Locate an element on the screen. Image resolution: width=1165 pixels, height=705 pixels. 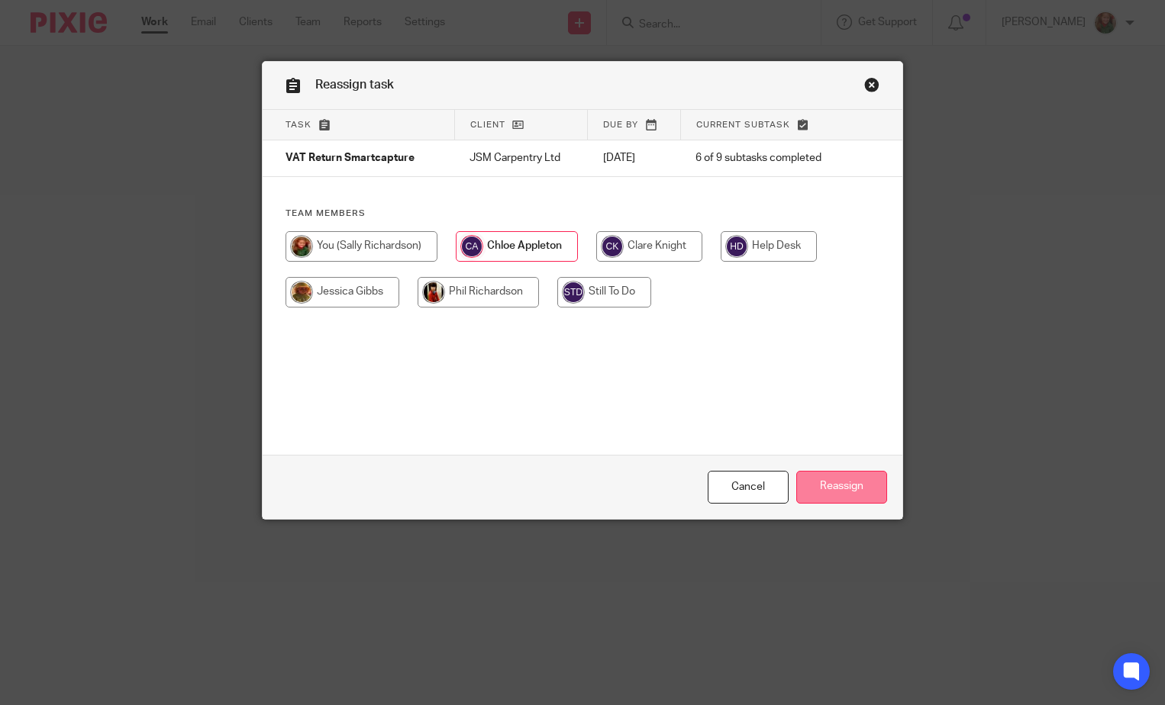
p: JSM Carpentry Ltd is located at coordinates (521, 158).